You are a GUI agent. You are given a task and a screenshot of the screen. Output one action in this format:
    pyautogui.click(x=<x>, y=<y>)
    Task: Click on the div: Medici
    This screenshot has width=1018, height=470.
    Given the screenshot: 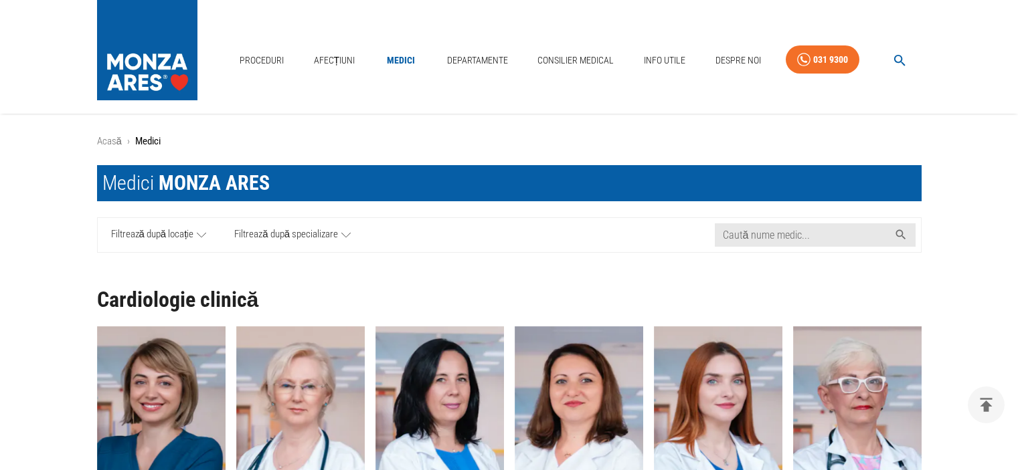 What is the action you would take?
    pyautogui.click(x=186, y=183)
    